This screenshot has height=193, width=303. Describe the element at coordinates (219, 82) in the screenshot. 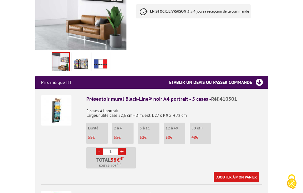

I see `h3: Etablir un devis ou passer commande` at that location.